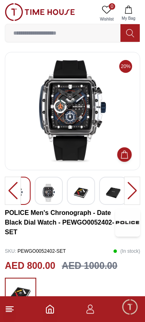 This screenshot has width=145, height=322. I want to click on a: Home, so click(50, 310).